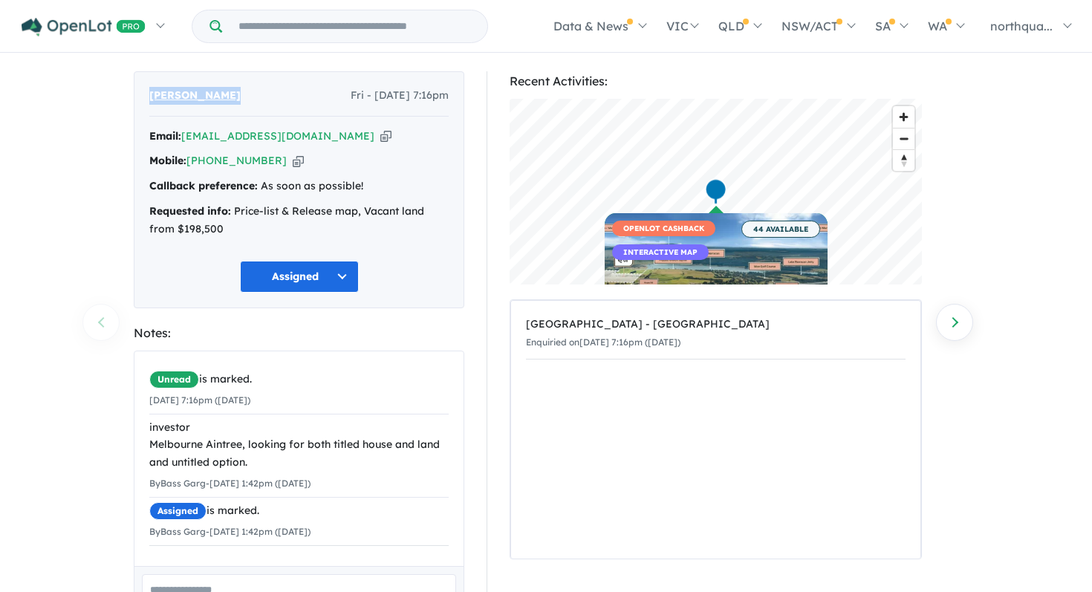 Image resolution: width=1092 pixels, height=592 pixels. What do you see at coordinates (903, 138) in the screenshot?
I see `button: Zoom out` at bounding box center [903, 138].